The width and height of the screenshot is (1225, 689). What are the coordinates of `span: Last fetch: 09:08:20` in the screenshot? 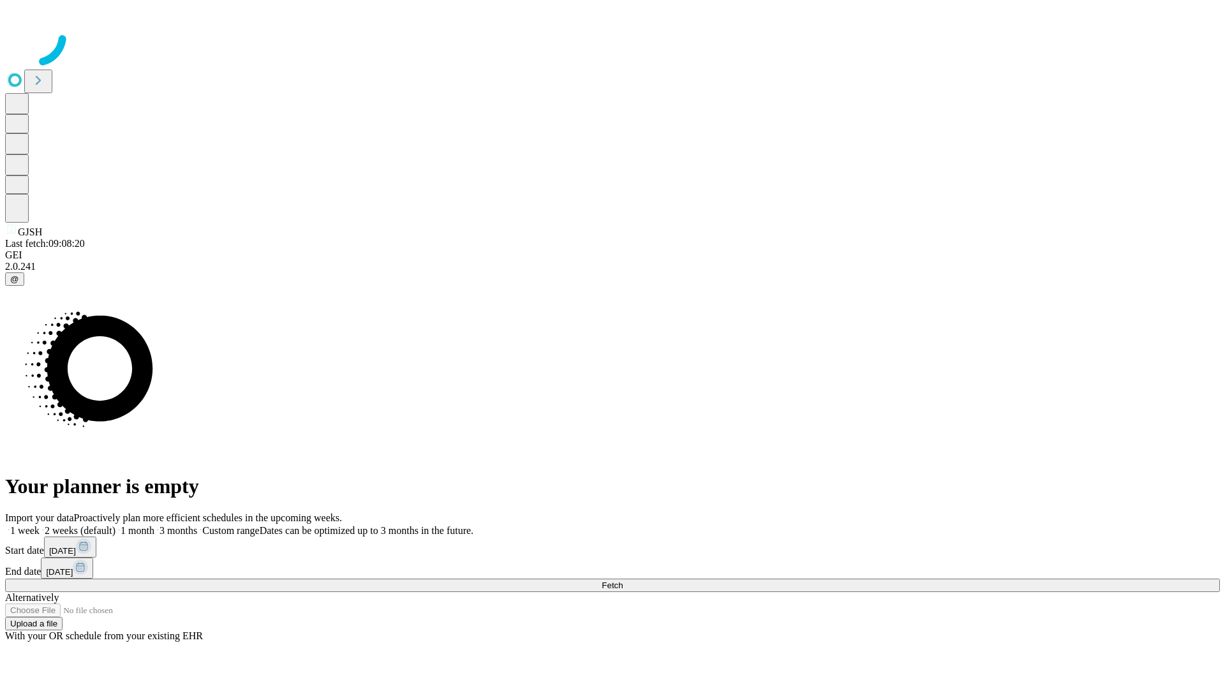 It's located at (45, 243).